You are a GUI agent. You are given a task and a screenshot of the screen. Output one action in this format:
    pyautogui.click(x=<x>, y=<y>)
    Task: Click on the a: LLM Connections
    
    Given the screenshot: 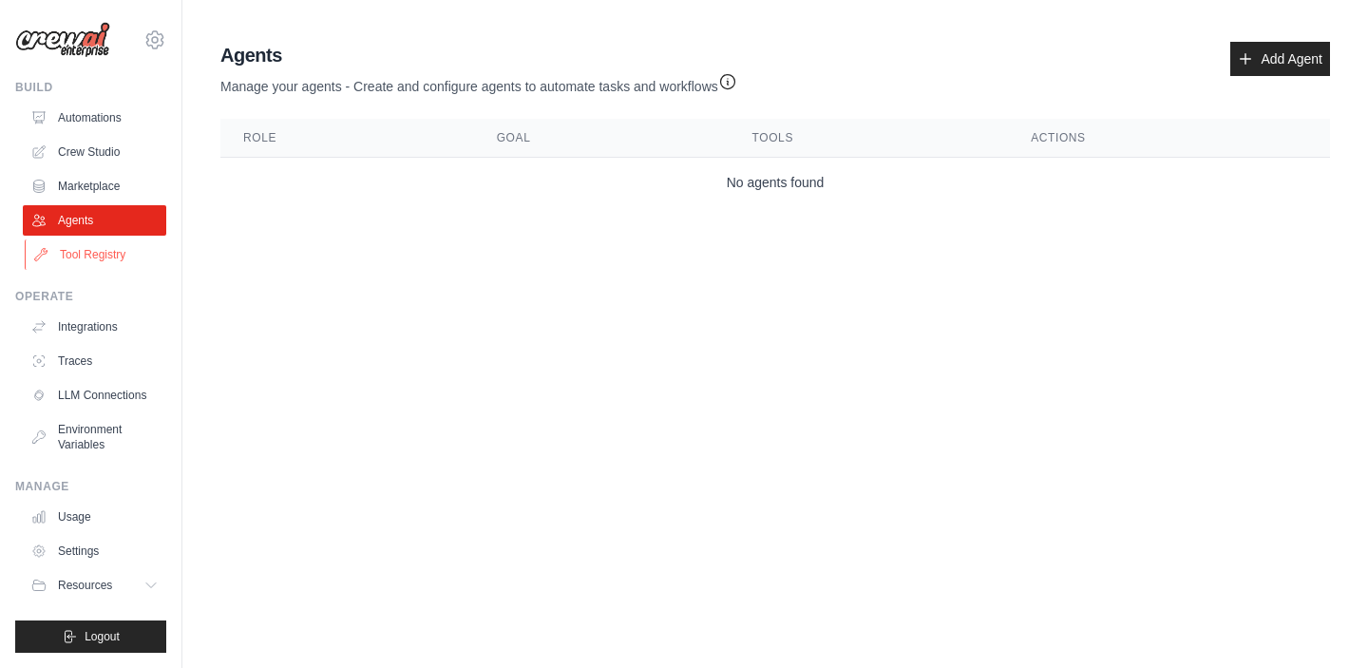 What is the action you would take?
    pyautogui.click(x=94, y=395)
    